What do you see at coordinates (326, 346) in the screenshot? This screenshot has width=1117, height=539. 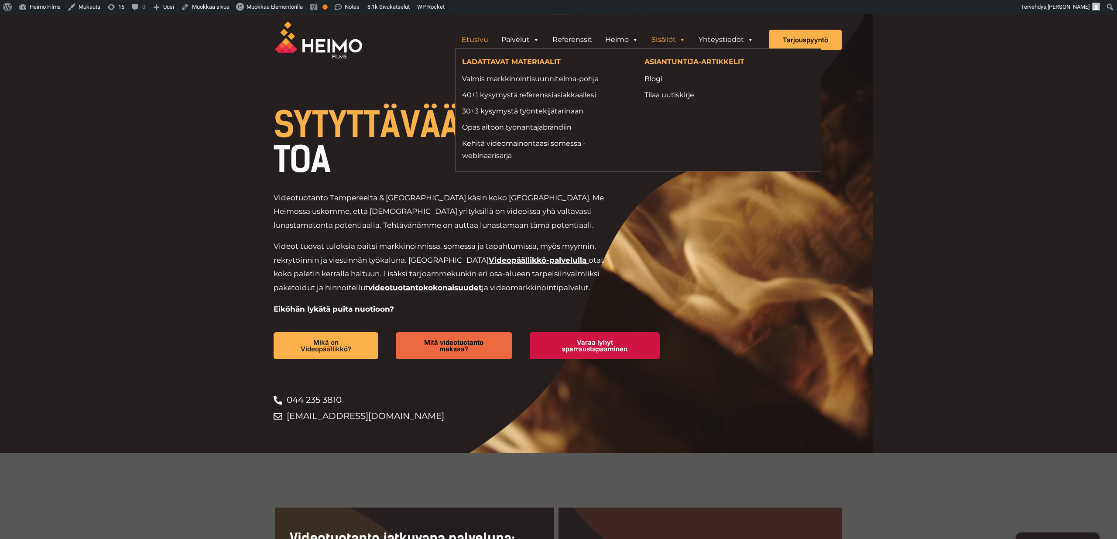 I see `span: Mikä on Videopäällikkö?` at bounding box center [326, 346].